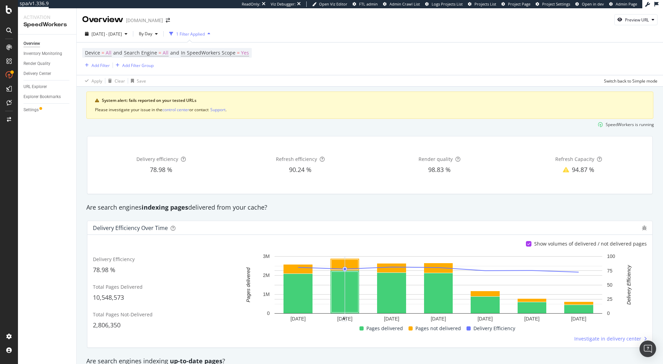 Image resolution: width=663 pixels, height=364 pixels. What do you see at coordinates (47, 74) in the screenshot?
I see `a: Delivery Center` at bounding box center [47, 74].